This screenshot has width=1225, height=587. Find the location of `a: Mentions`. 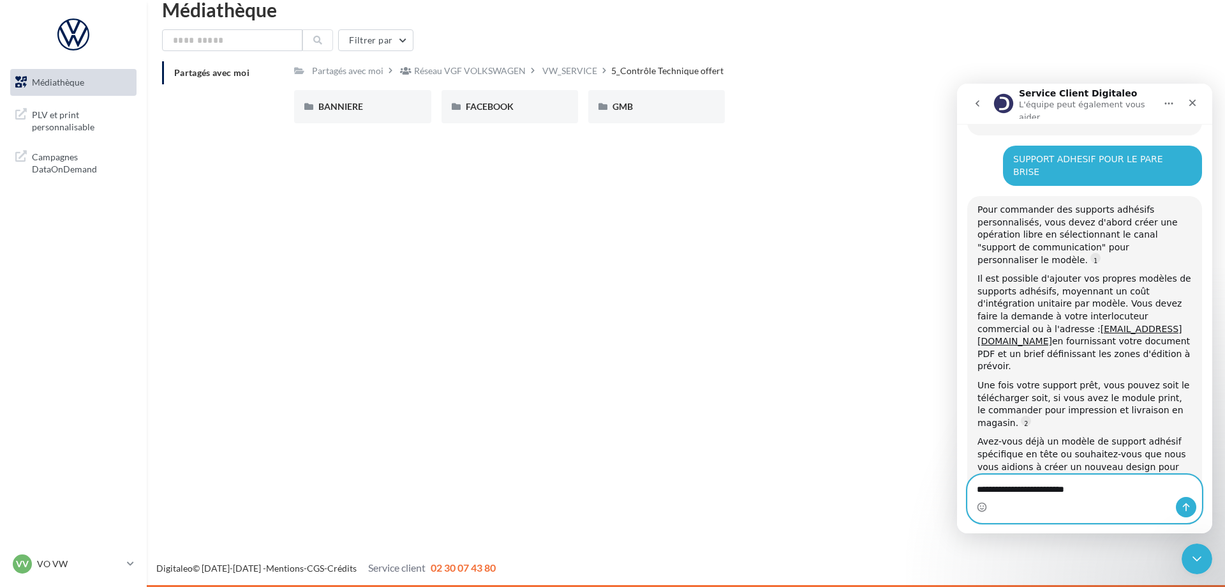

a: Mentions is located at coordinates (285, 567).